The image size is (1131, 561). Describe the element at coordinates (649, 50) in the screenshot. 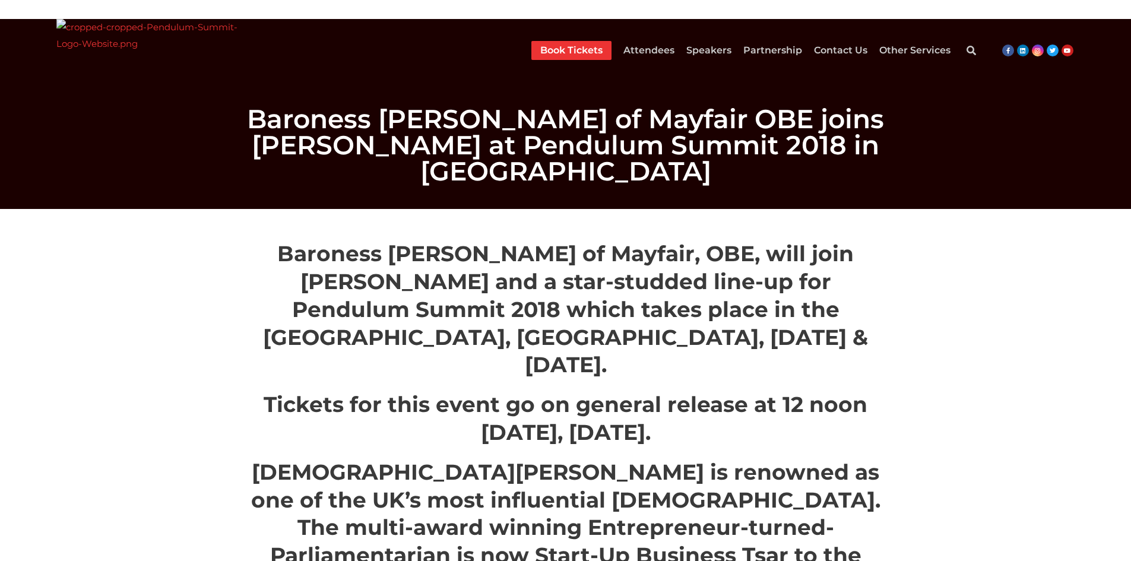

I see `a: Attendees` at that location.